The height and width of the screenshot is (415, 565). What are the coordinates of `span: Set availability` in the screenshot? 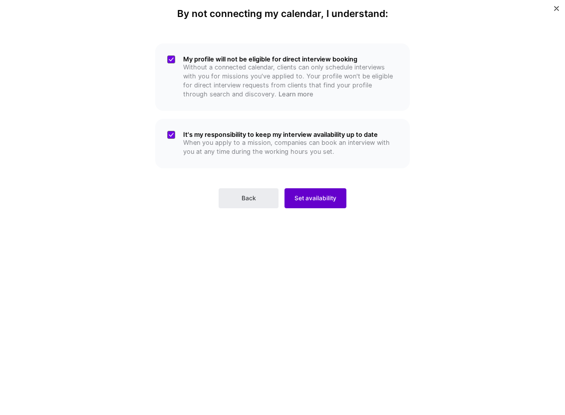 It's located at (315, 198).